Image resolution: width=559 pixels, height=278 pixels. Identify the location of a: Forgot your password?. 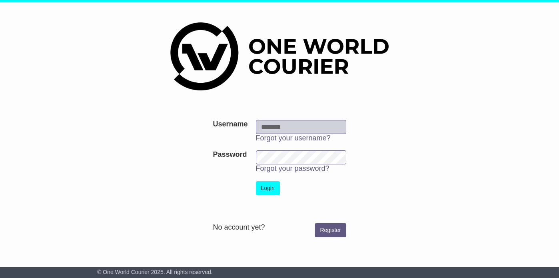
(293, 168).